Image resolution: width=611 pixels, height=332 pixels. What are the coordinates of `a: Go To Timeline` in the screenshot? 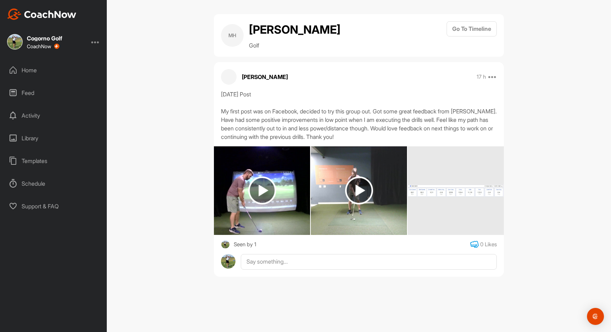 It's located at (472, 35).